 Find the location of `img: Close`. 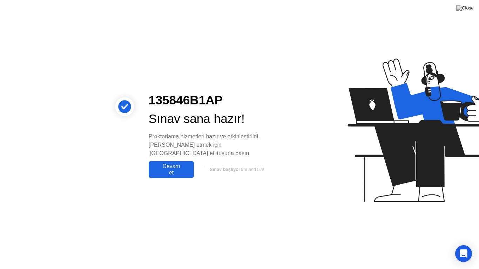

img: Close is located at coordinates (465, 8).